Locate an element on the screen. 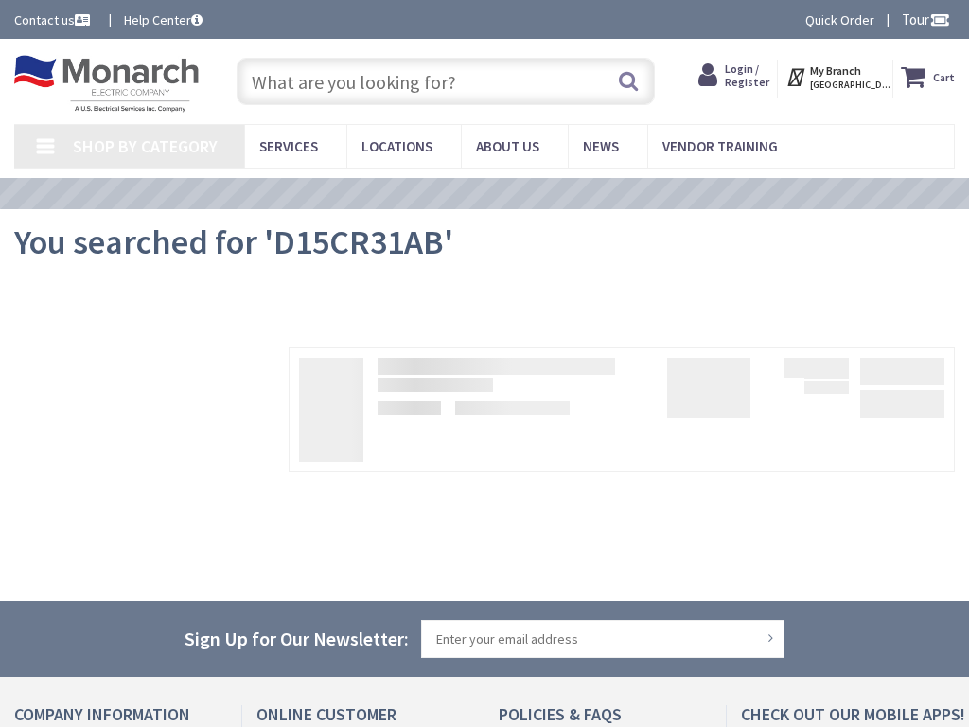  a: Help Center is located at coordinates (163, 20).